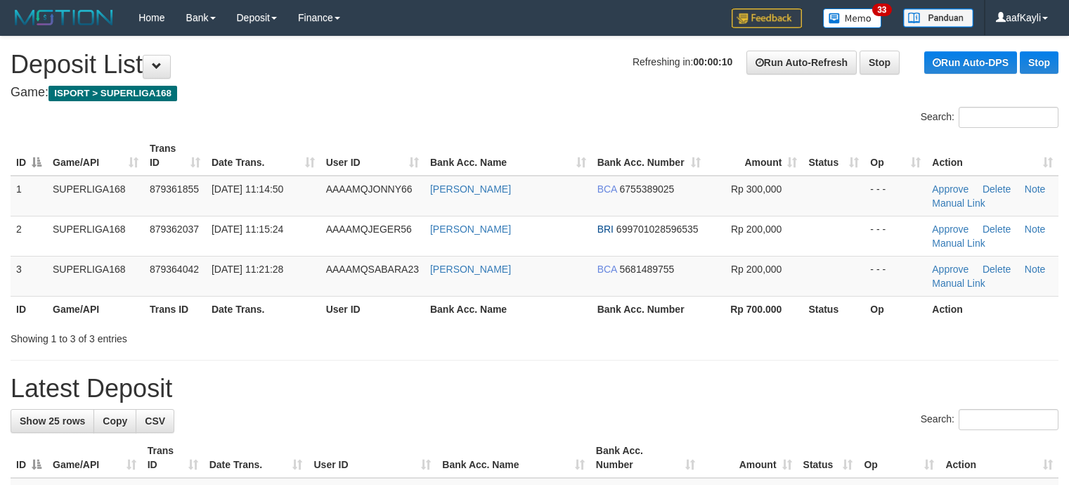 The height and width of the screenshot is (485, 1069). I want to click on h1: Latest Deposit, so click(534, 389).